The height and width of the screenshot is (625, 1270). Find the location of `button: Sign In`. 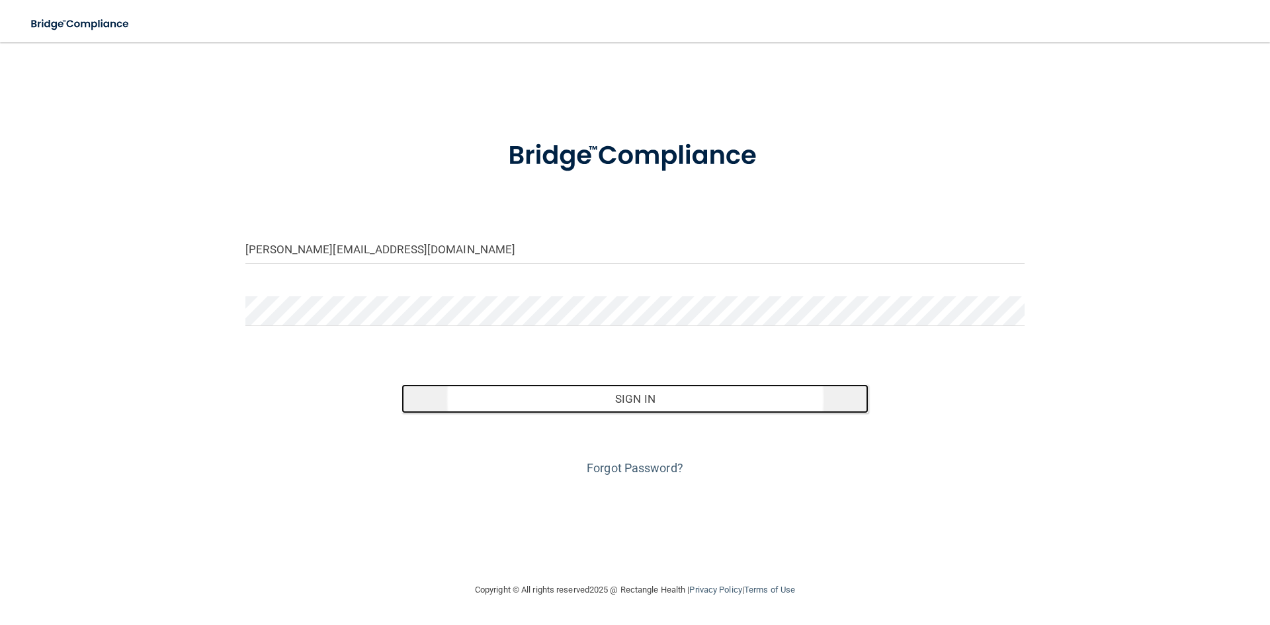

button: Sign In is located at coordinates (635, 399).